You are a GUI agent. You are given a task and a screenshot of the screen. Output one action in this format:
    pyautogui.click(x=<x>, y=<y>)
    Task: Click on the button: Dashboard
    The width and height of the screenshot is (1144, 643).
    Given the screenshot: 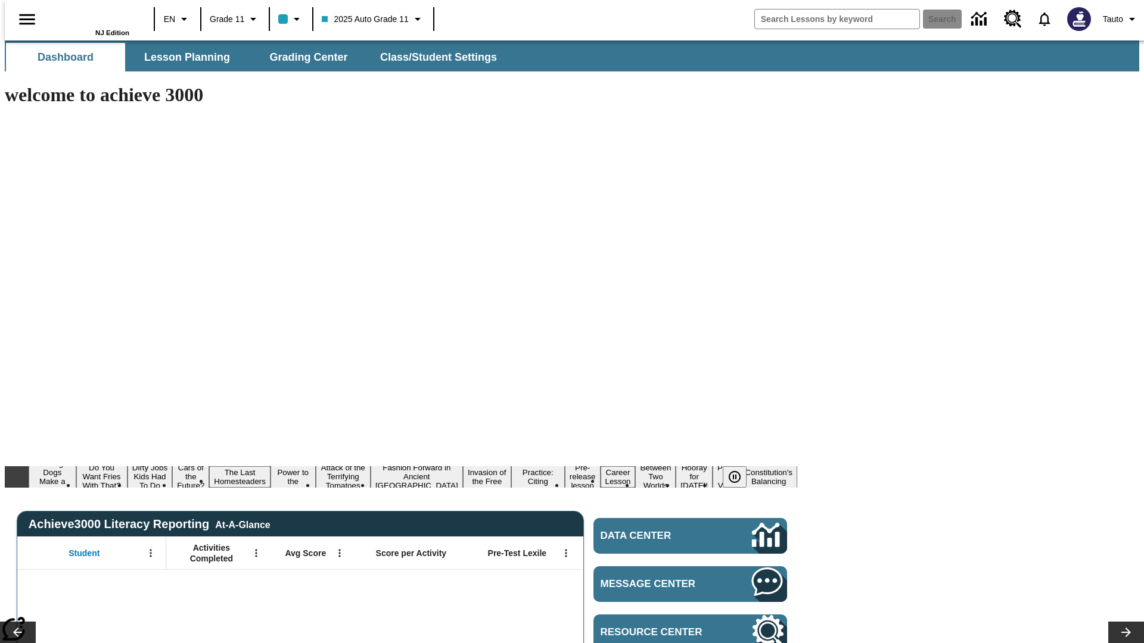 What is the action you would take?
    pyautogui.click(x=66, y=57)
    